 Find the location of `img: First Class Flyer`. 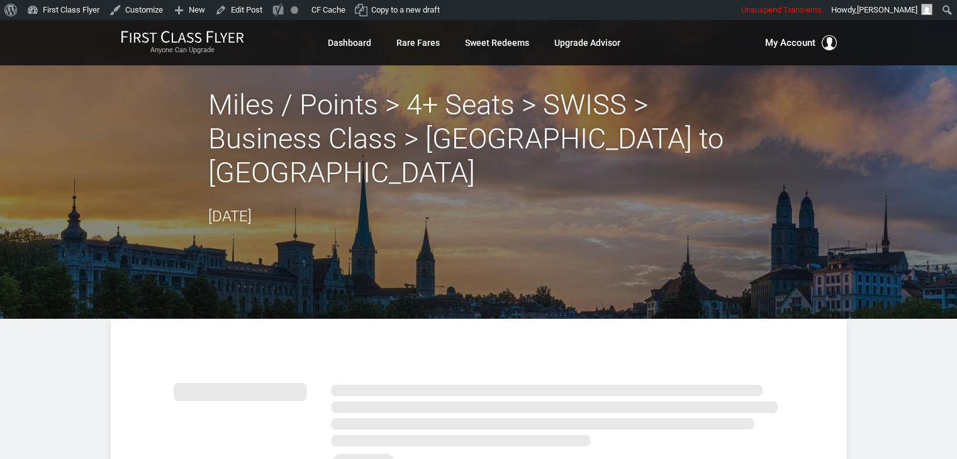

img: First Class Flyer is located at coordinates (182, 36).